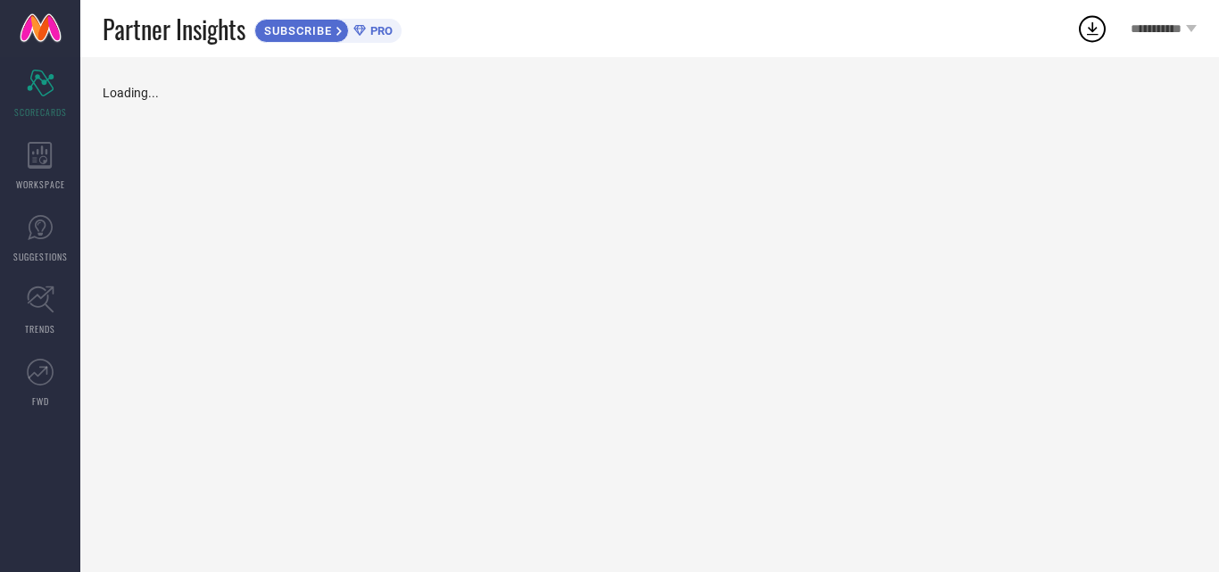 Image resolution: width=1219 pixels, height=572 pixels. I want to click on span: PRO, so click(379, 30).